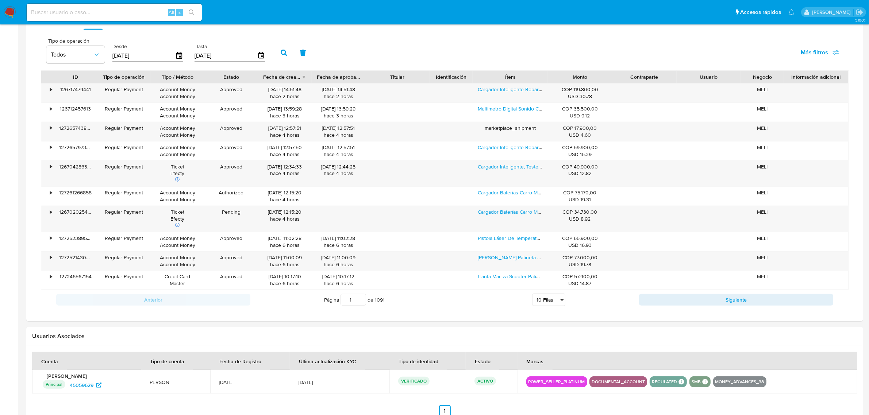 The height and width of the screenshot is (415, 869). What do you see at coordinates (172, 12) in the screenshot?
I see `span: Alt` at bounding box center [172, 12].